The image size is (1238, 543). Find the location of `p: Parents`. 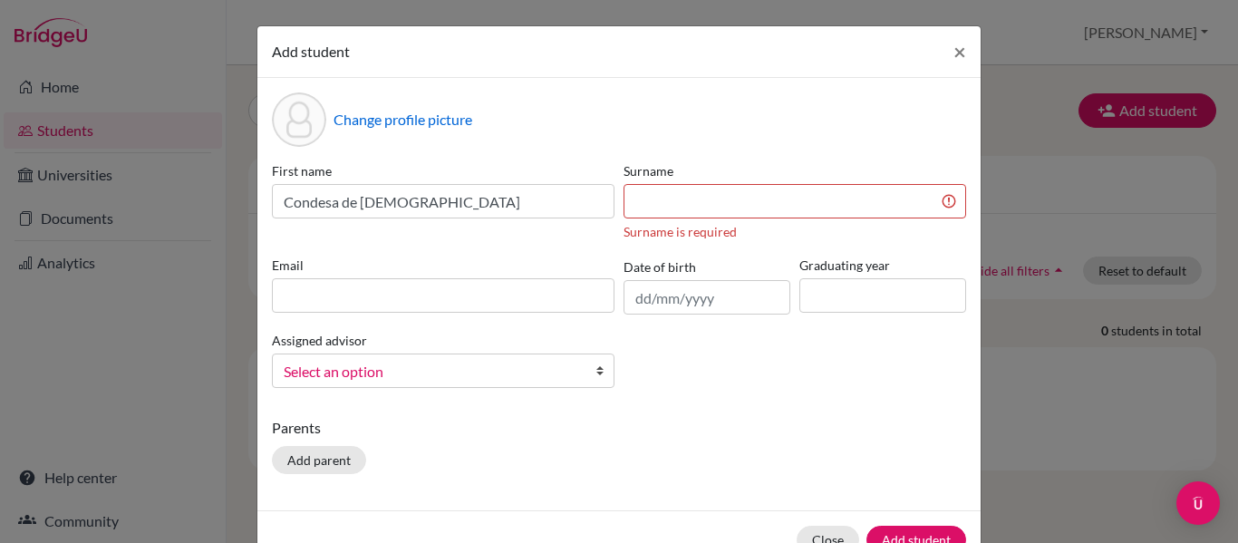

p: Parents is located at coordinates (619, 428).